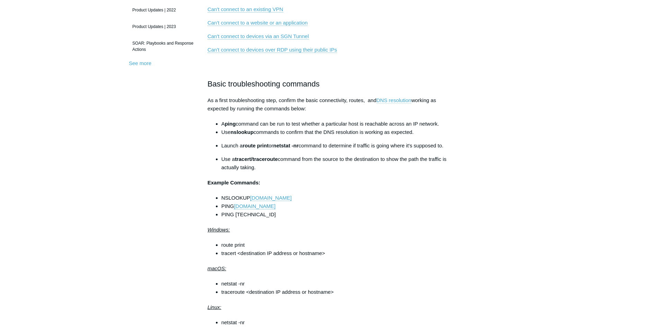  Describe the element at coordinates (286, 145) in the screenshot. I see `strong: netstat -nr` at that location.